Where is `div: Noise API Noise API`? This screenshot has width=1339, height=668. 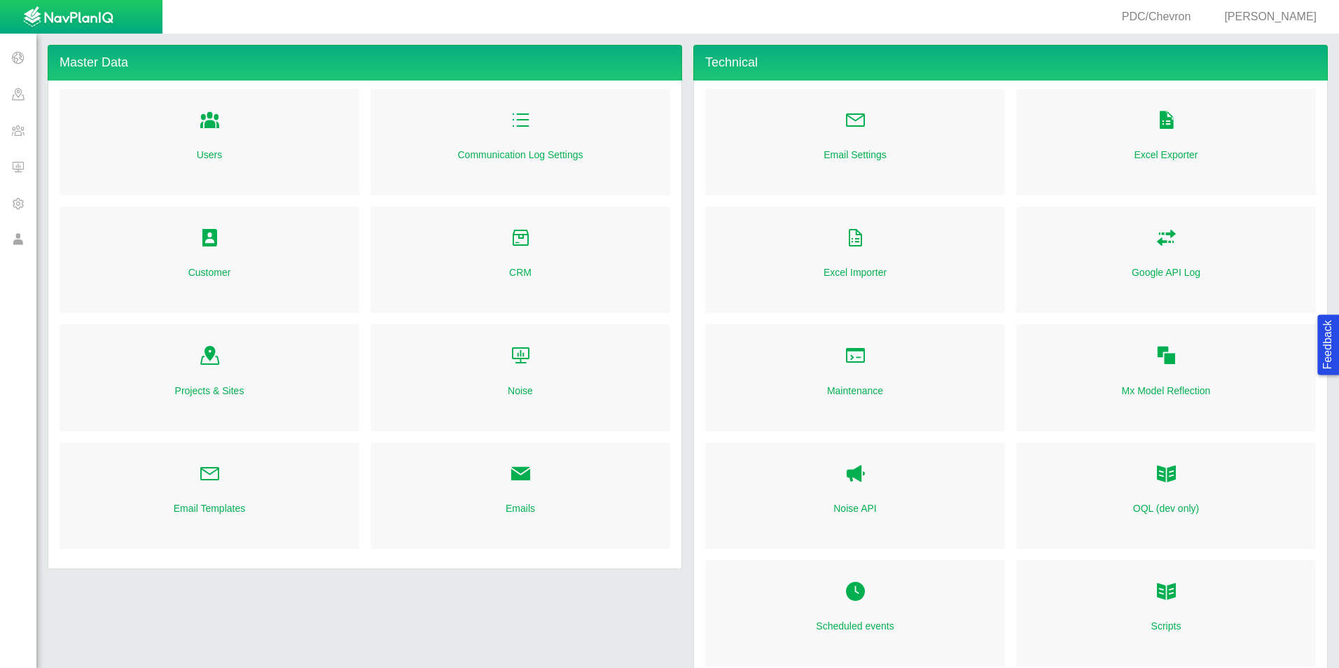
div: Noise API Noise API is located at coordinates (855, 496).